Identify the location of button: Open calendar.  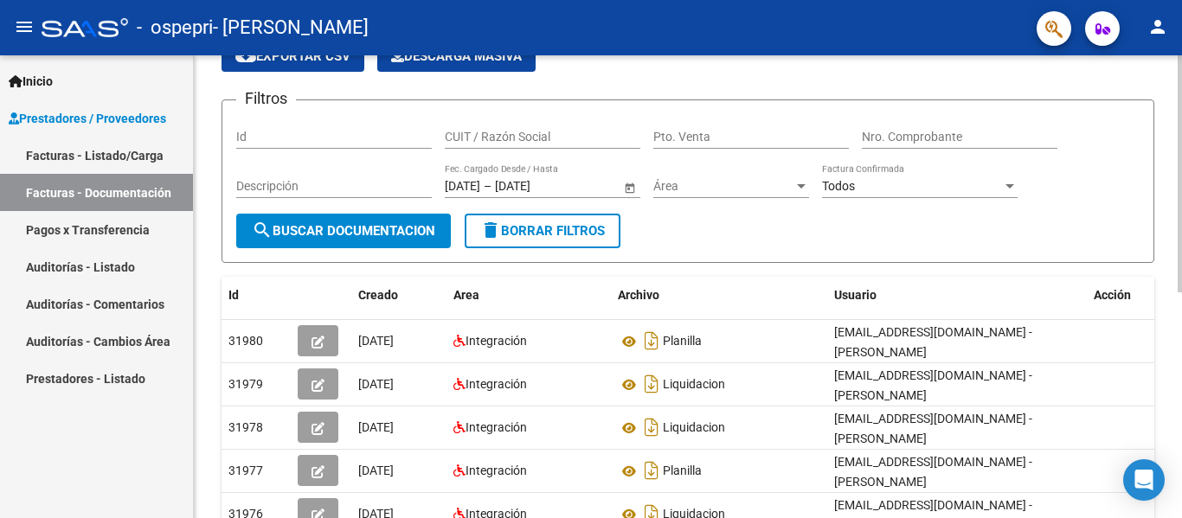
(629, 187).